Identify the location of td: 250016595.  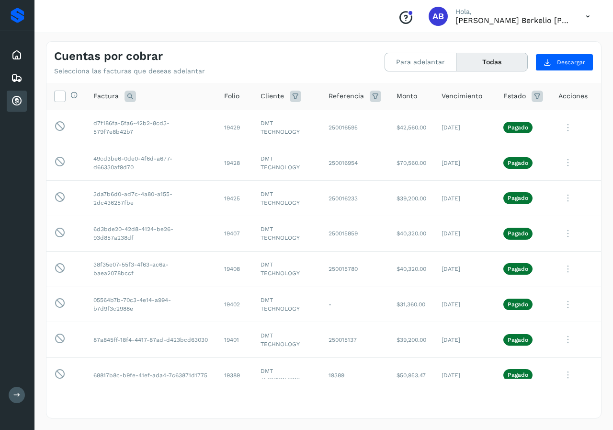
(355, 127).